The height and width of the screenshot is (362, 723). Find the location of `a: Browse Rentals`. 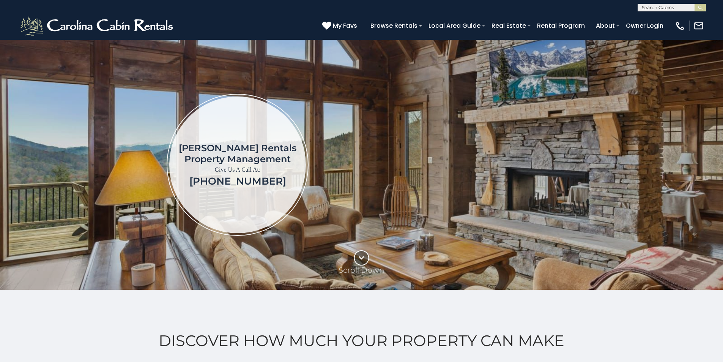

a: Browse Rentals is located at coordinates (394, 25).